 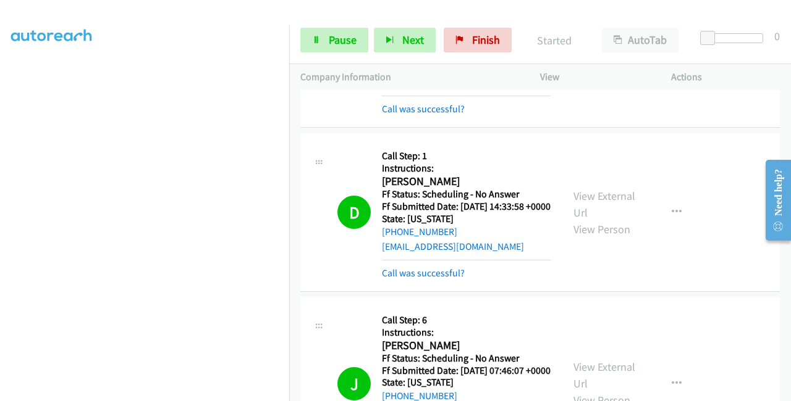 I want to click on a: Finish, so click(x=477, y=40).